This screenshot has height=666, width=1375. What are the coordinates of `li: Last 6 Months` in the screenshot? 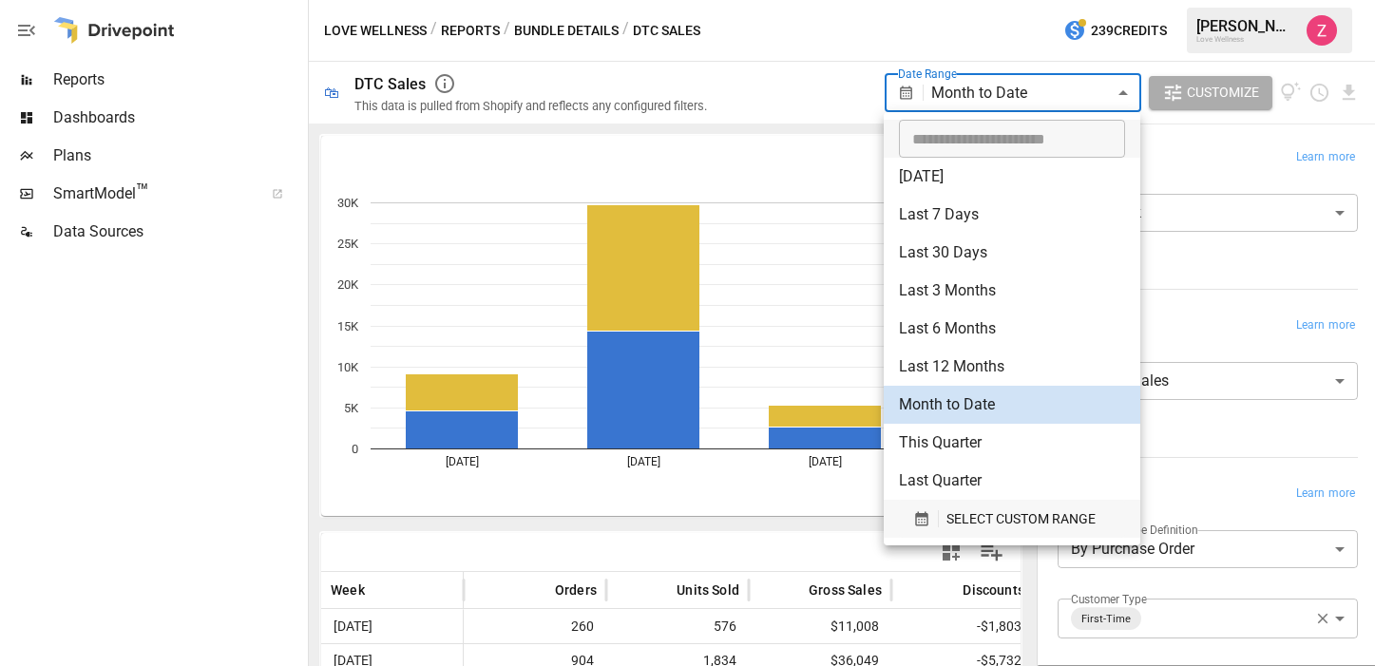 It's located at (1012, 329).